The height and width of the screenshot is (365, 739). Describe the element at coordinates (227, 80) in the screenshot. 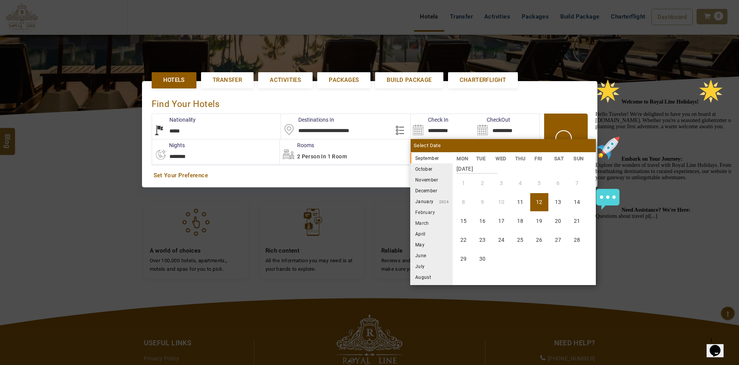

I see `a: Transfer` at that location.